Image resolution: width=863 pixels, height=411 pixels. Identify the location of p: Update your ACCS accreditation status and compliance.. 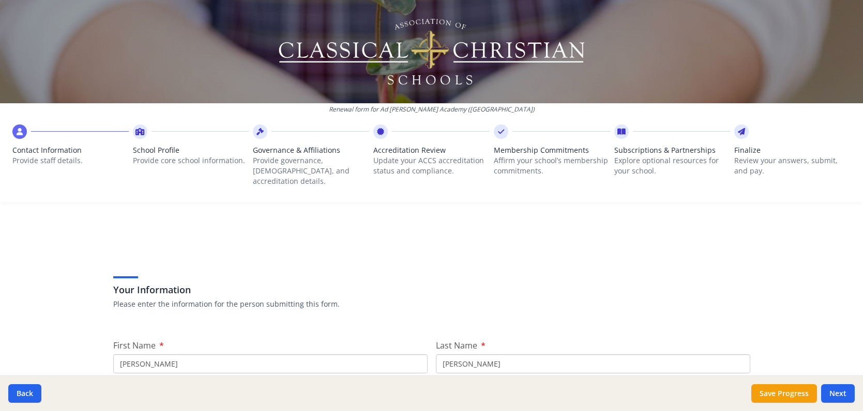
(431, 166).